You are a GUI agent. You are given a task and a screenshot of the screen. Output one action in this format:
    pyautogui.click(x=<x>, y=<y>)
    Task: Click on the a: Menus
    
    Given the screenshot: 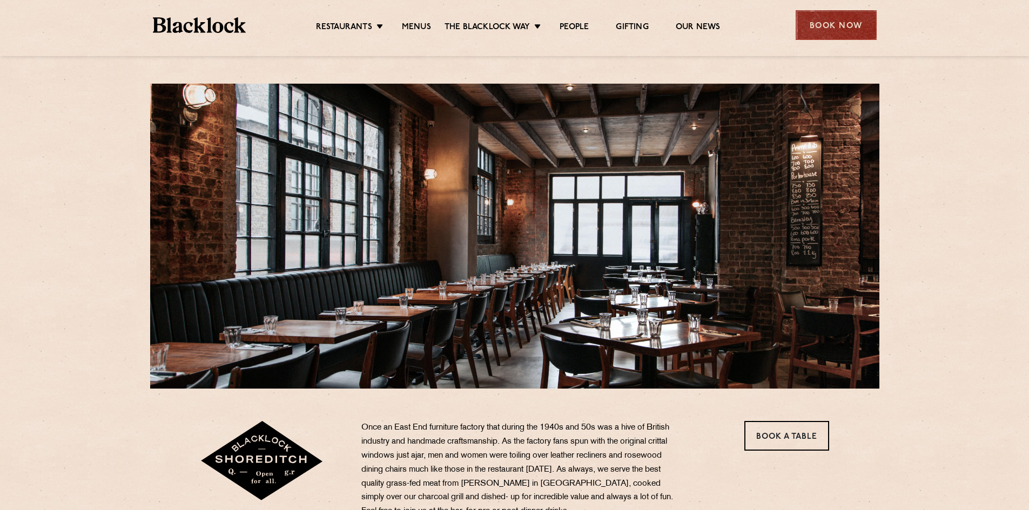 What is the action you would take?
    pyautogui.click(x=416, y=28)
    